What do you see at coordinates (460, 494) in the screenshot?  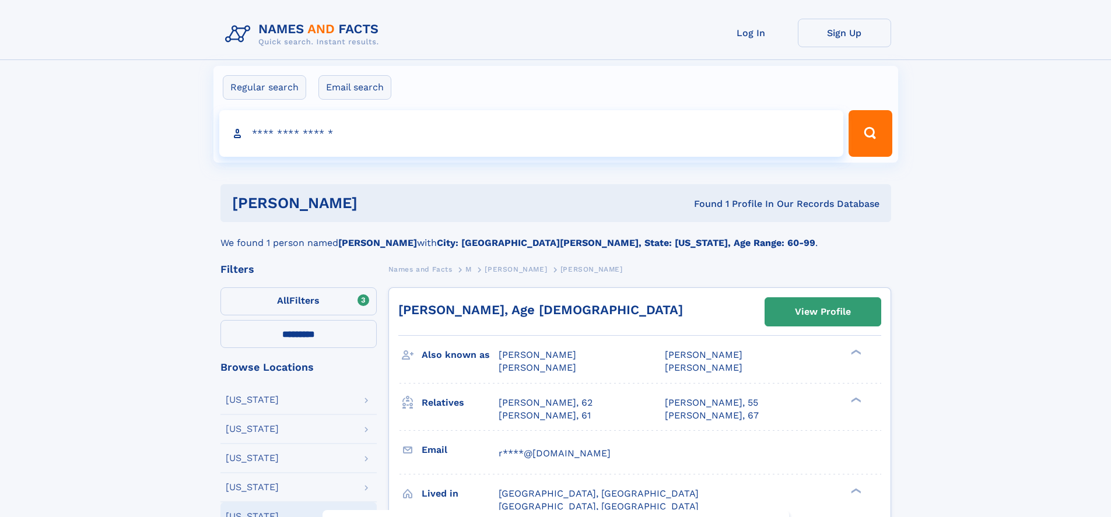 I see `h3: Lived in` at bounding box center [460, 494].